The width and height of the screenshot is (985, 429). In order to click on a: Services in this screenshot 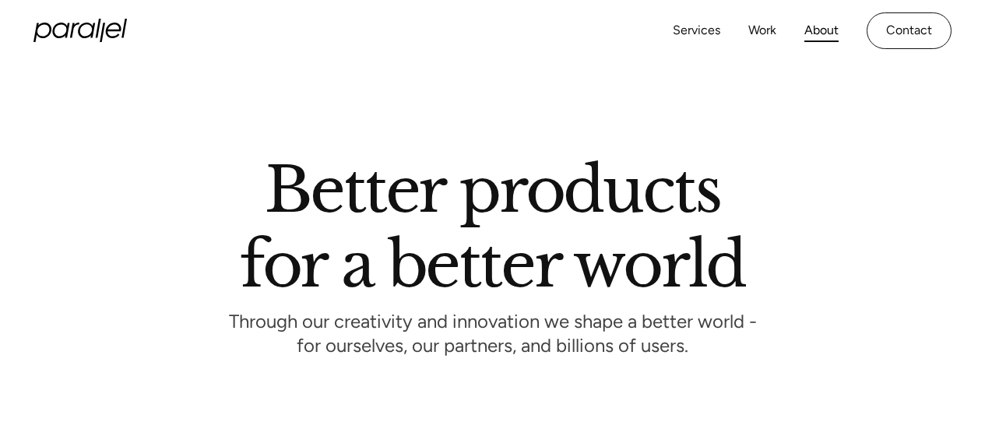, I will do `click(696, 30)`.